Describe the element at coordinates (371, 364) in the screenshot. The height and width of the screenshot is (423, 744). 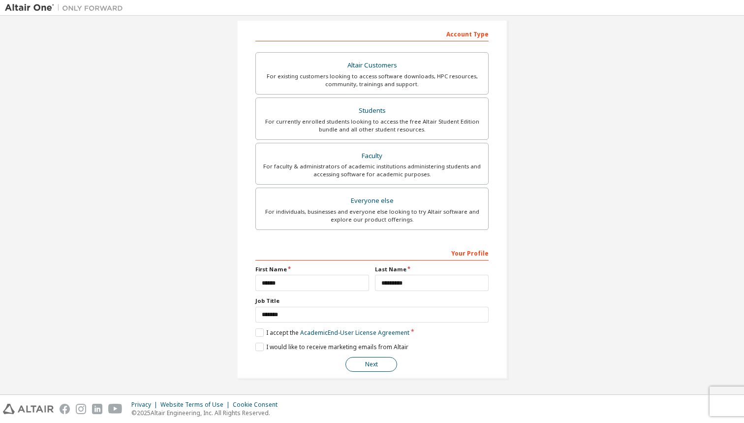
I see `button: Next` at that location.